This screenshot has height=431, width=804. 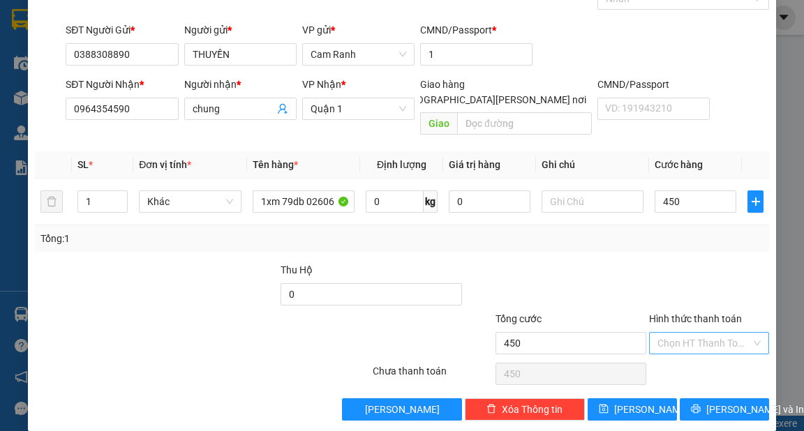 I want to click on div: SĐT Người Gửi, so click(x=121, y=30).